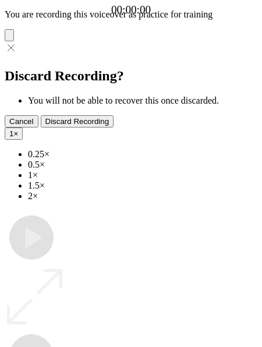 This screenshot has width=262, height=347. Describe the element at coordinates (77, 121) in the screenshot. I see `button: Discard Recording` at that location.